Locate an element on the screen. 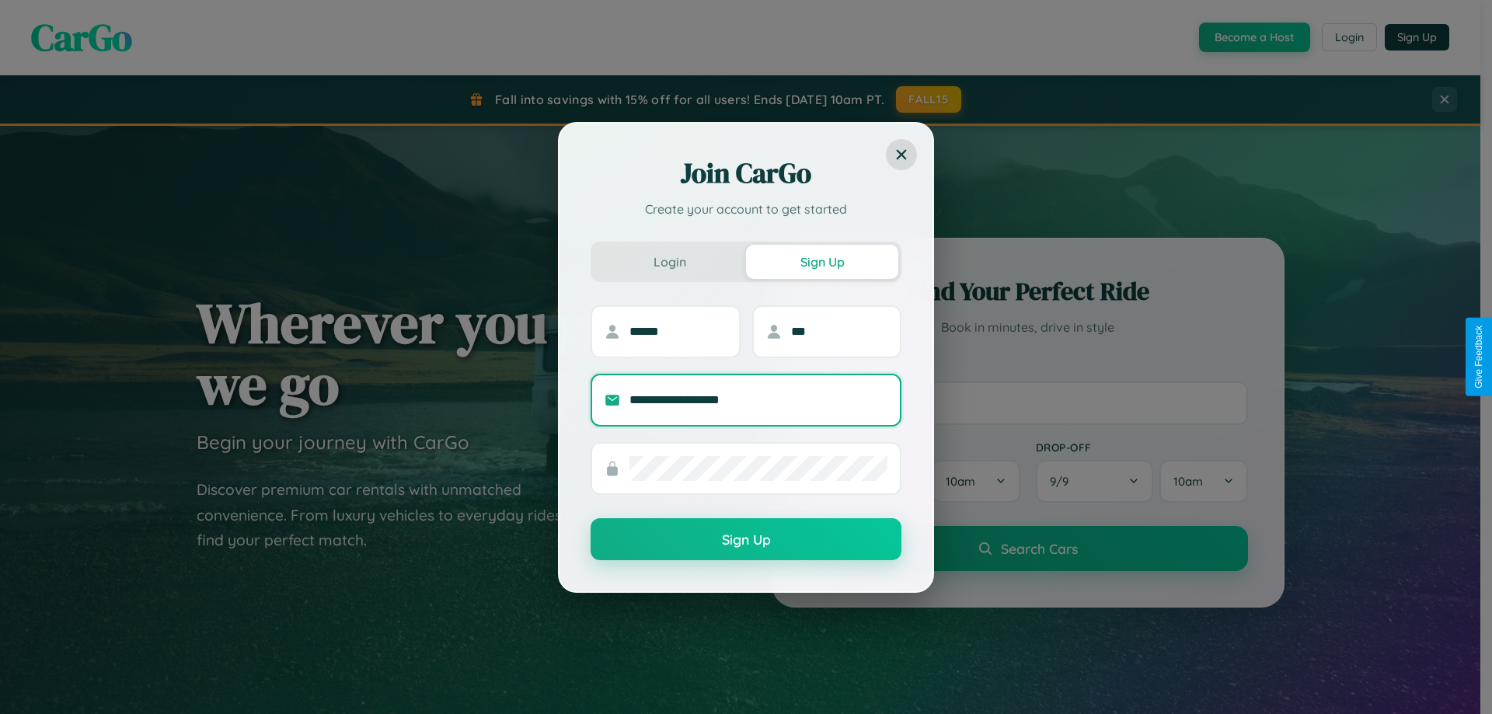  p: Create your account to get started is located at coordinates (746, 209).